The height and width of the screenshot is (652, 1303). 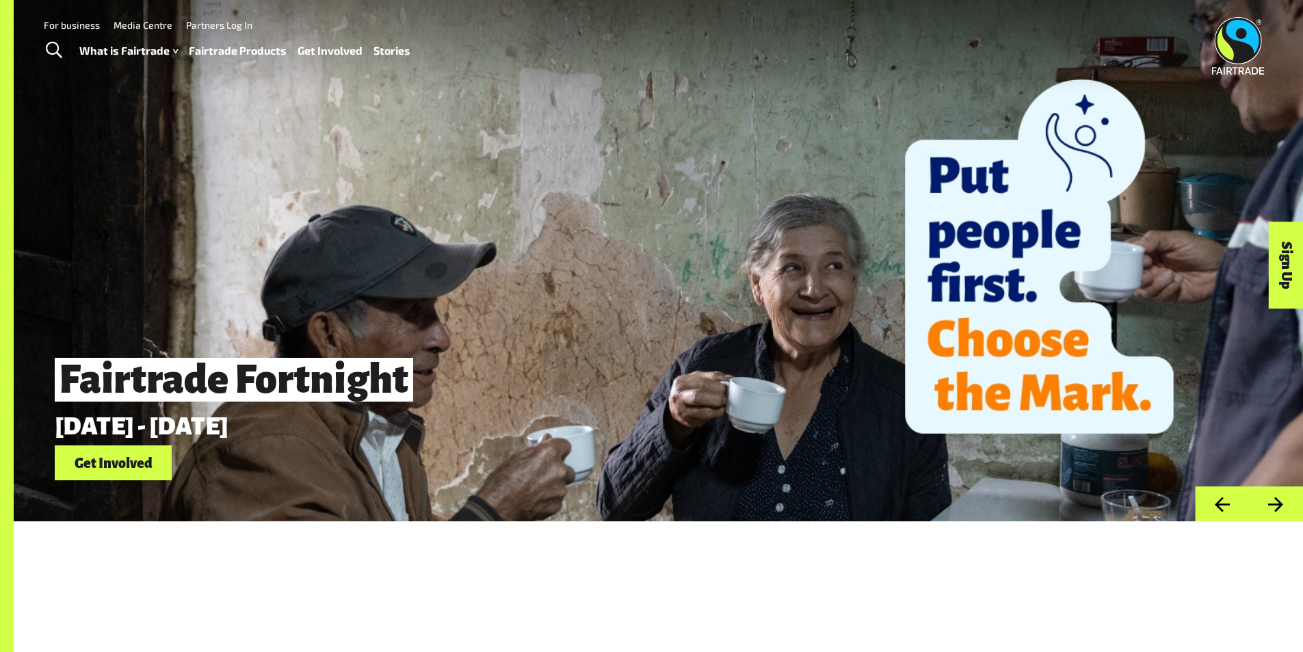 I want to click on a: Partners Log In, so click(x=219, y=25).